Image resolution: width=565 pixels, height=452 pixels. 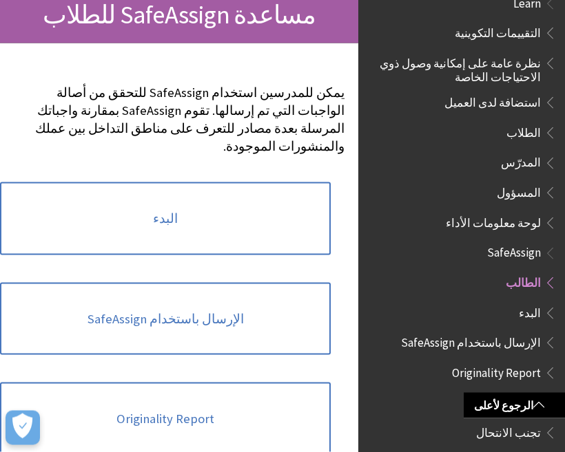 I want to click on span: البدء, so click(x=530, y=311).